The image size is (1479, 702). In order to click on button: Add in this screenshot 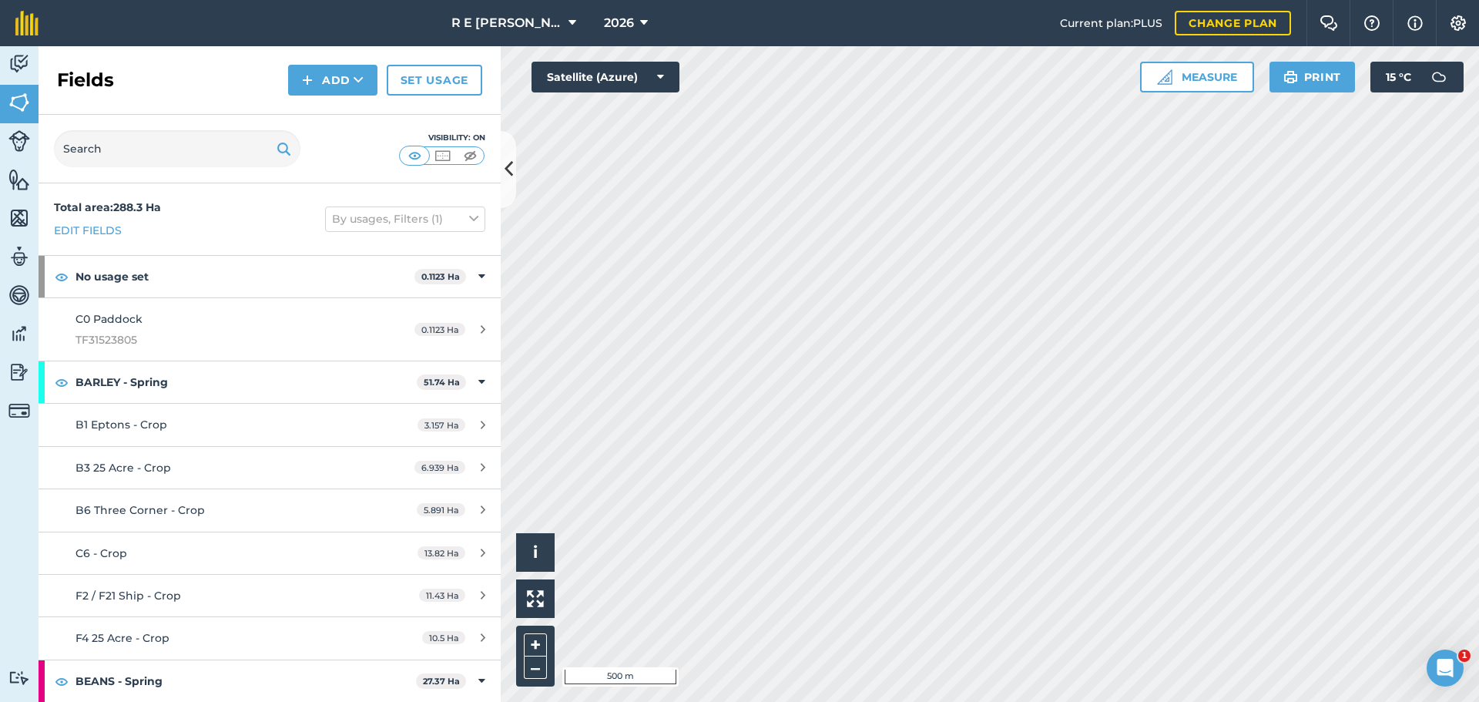, I will do `click(333, 80)`.